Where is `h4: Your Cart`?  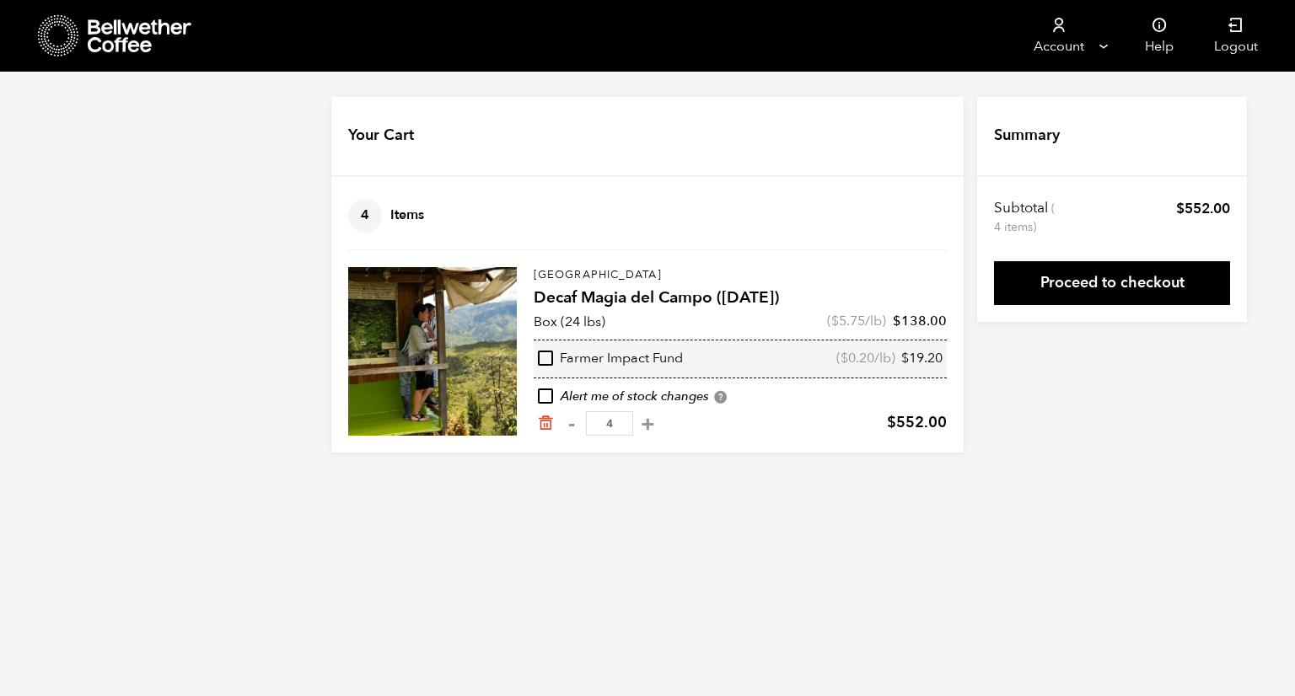 h4: Your Cart is located at coordinates (381, 136).